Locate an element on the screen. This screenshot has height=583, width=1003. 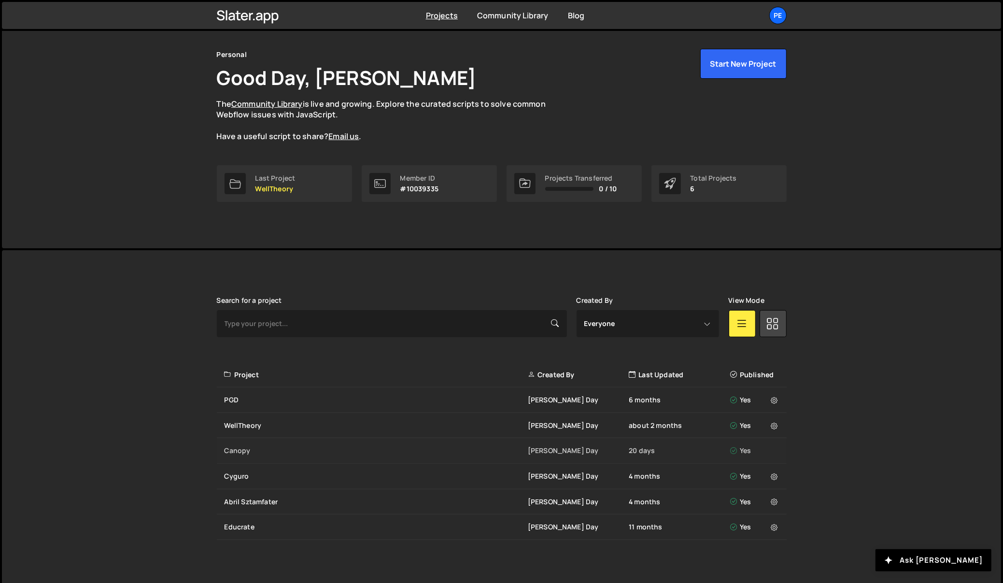
a: Last Project WellTheory is located at coordinates (284, 184).